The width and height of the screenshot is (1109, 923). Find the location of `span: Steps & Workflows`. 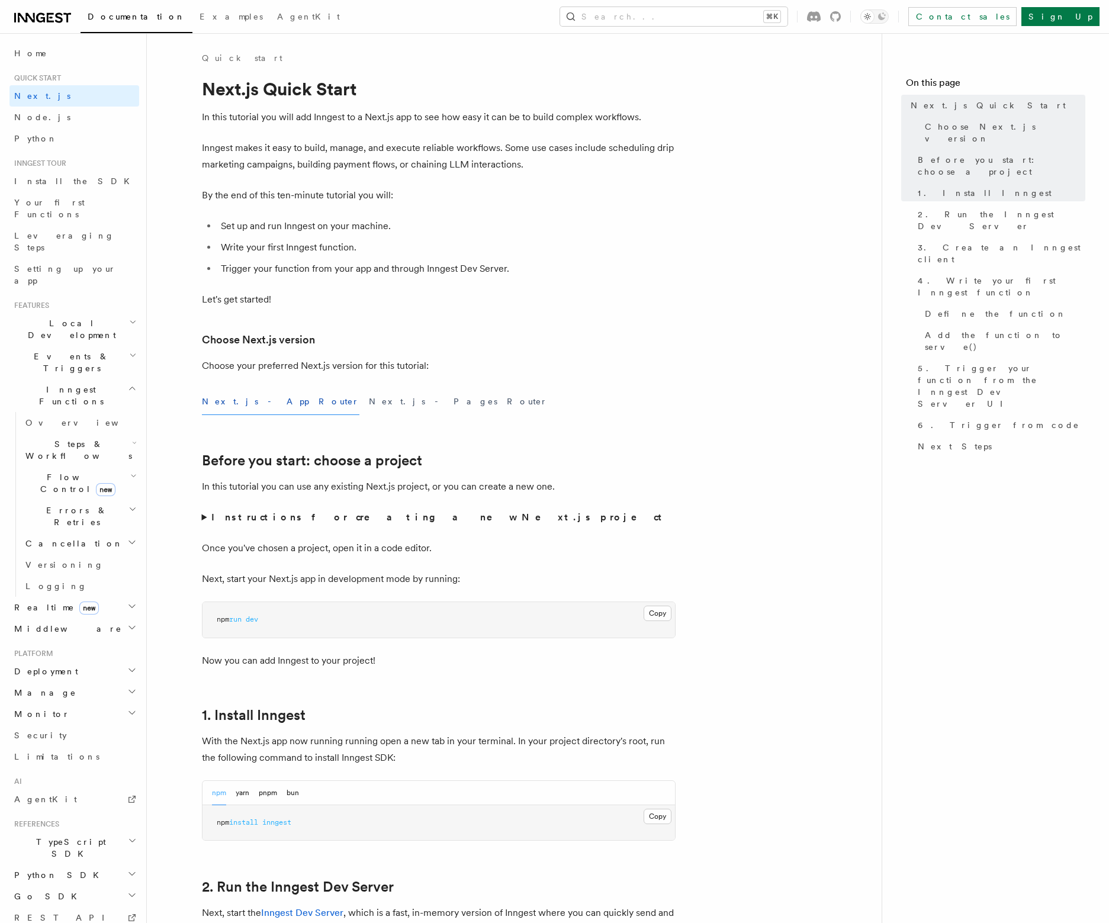

span: Steps & Workflows is located at coordinates (76, 450).